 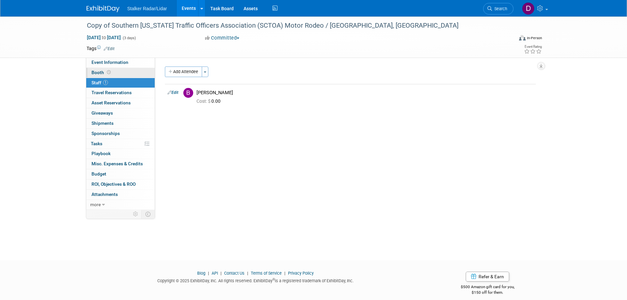 I want to click on td: Tags, so click(x=100, y=48).